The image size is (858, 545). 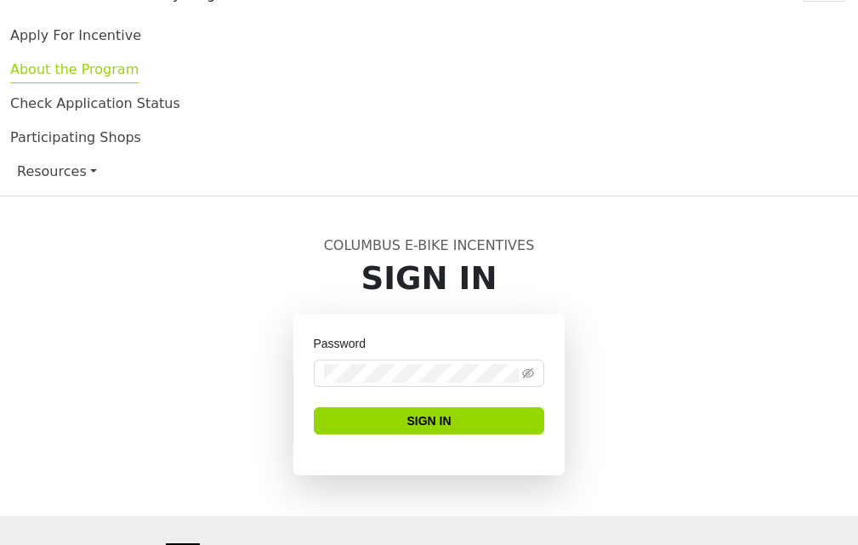 I want to click on a: About the Program, so click(x=74, y=72).